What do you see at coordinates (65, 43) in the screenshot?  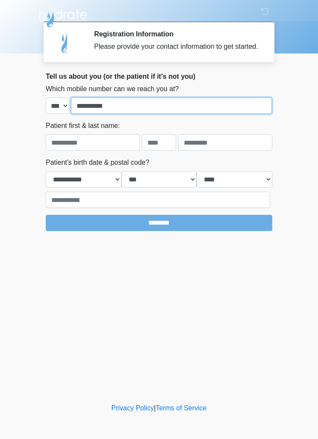 I see `img: Agent Avatar` at bounding box center [65, 43].